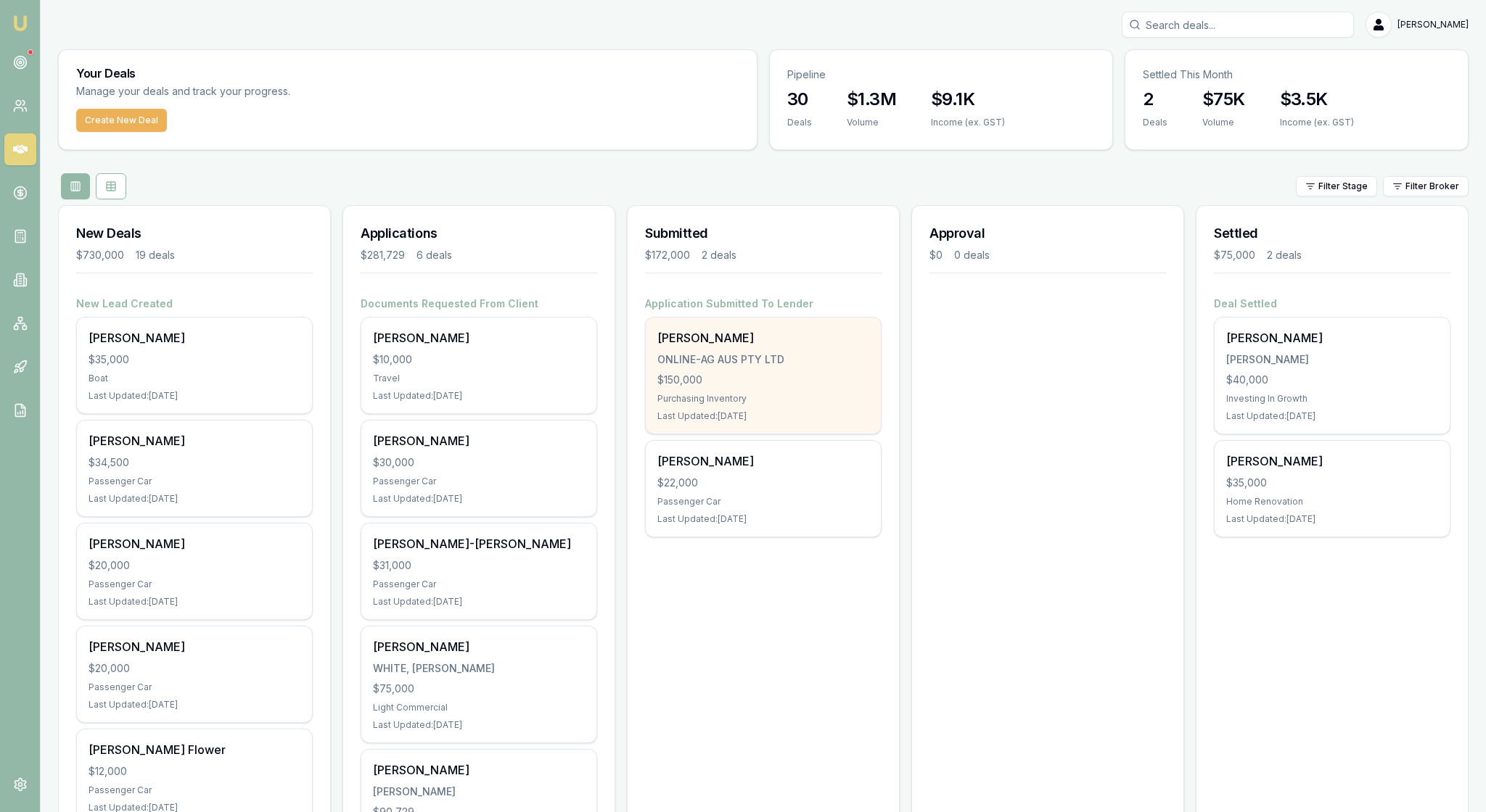 This screenshot has width=1486, height=812. What do you see at coordinates (1332, 399) in the screenshot?
I see `div: Investing In Growth` at bounding box center [1332, 399].